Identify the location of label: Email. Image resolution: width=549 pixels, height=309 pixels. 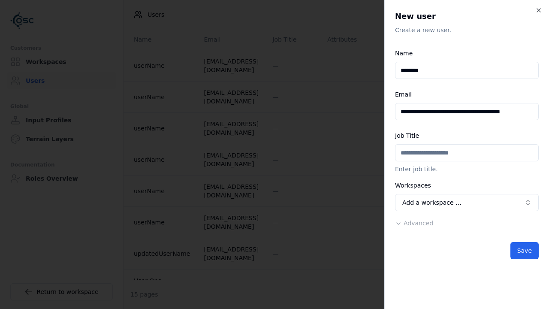
(403, 94).